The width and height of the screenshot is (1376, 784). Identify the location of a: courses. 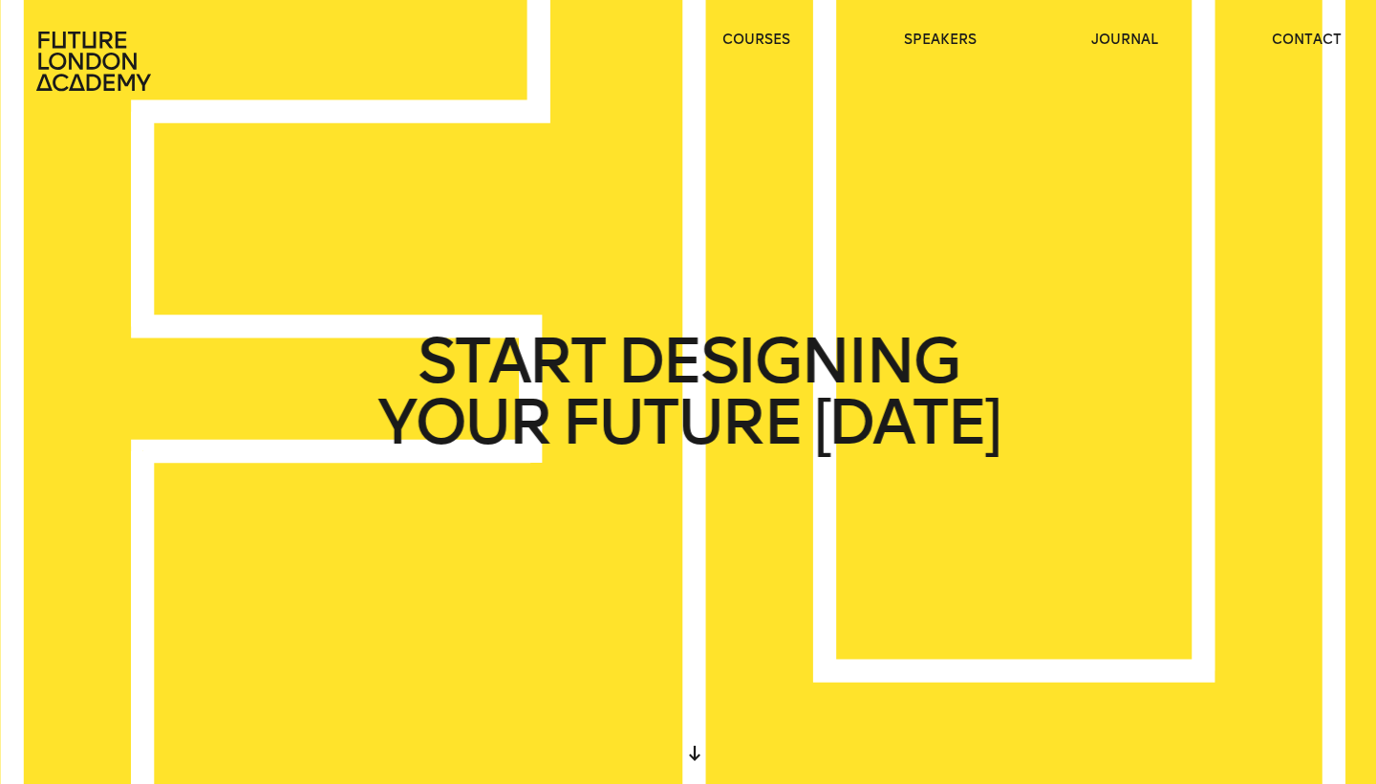
(756, 40).